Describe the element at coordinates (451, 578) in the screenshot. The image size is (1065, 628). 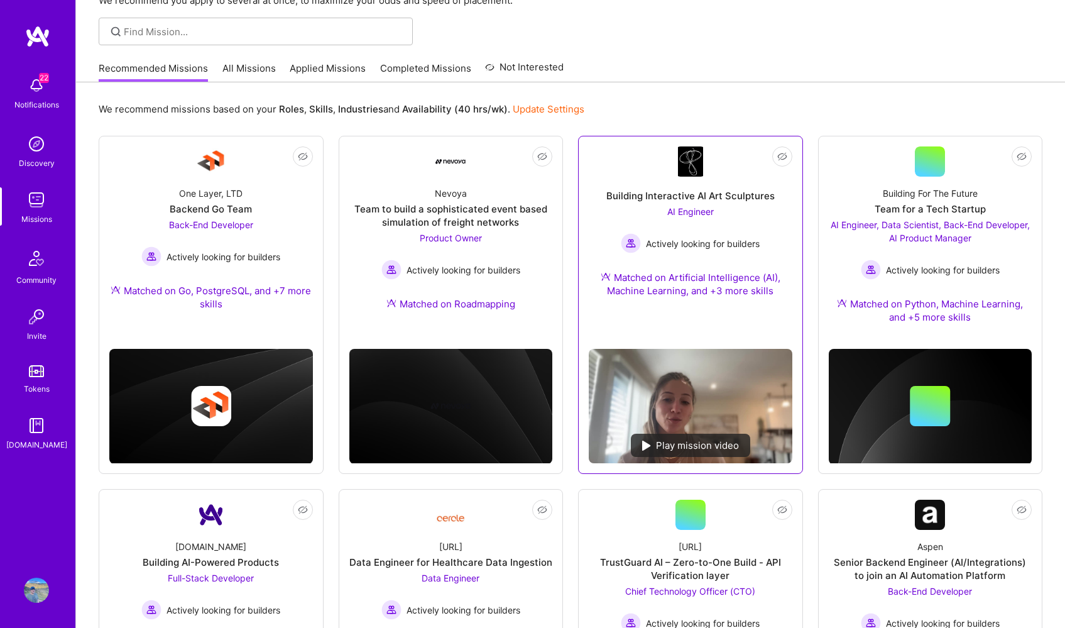
I see `span: Data Engineer` at that location.